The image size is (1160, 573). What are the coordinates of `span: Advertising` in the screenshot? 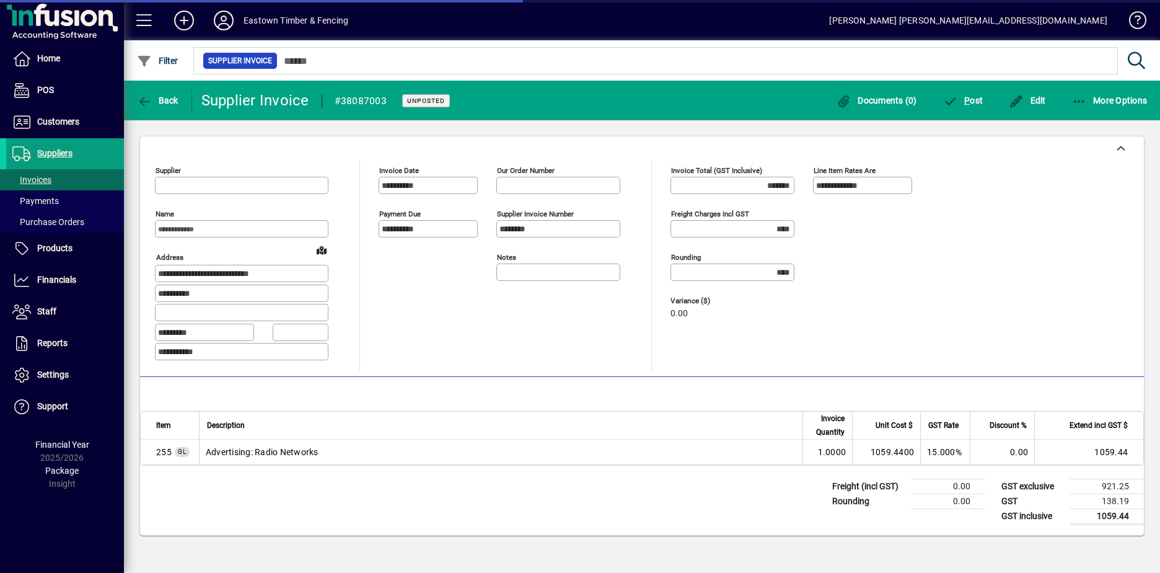 It's located at (164, 452).